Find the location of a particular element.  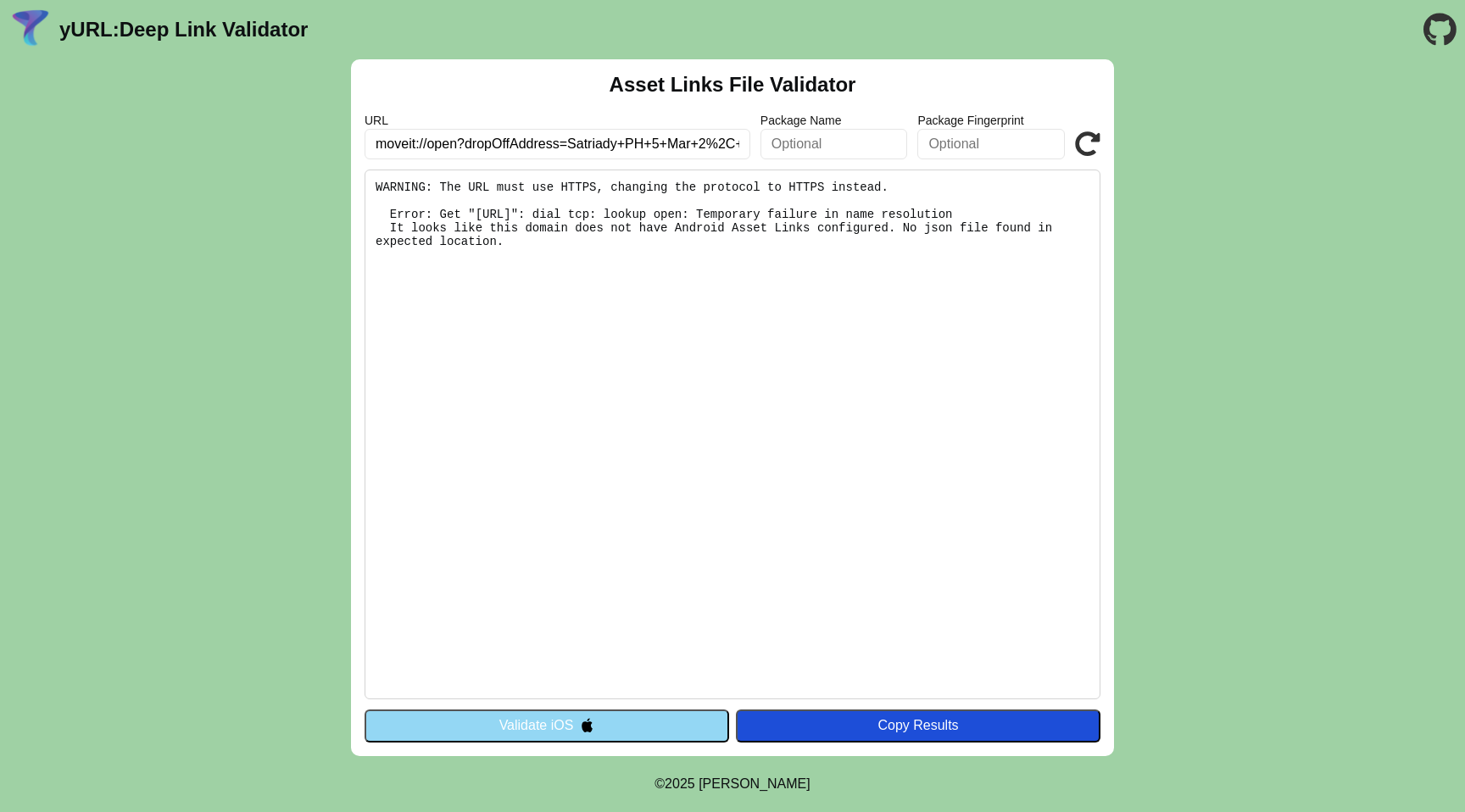

a: Michael Ibragimchayev's Personal Site is located at coordinates (755, 783).